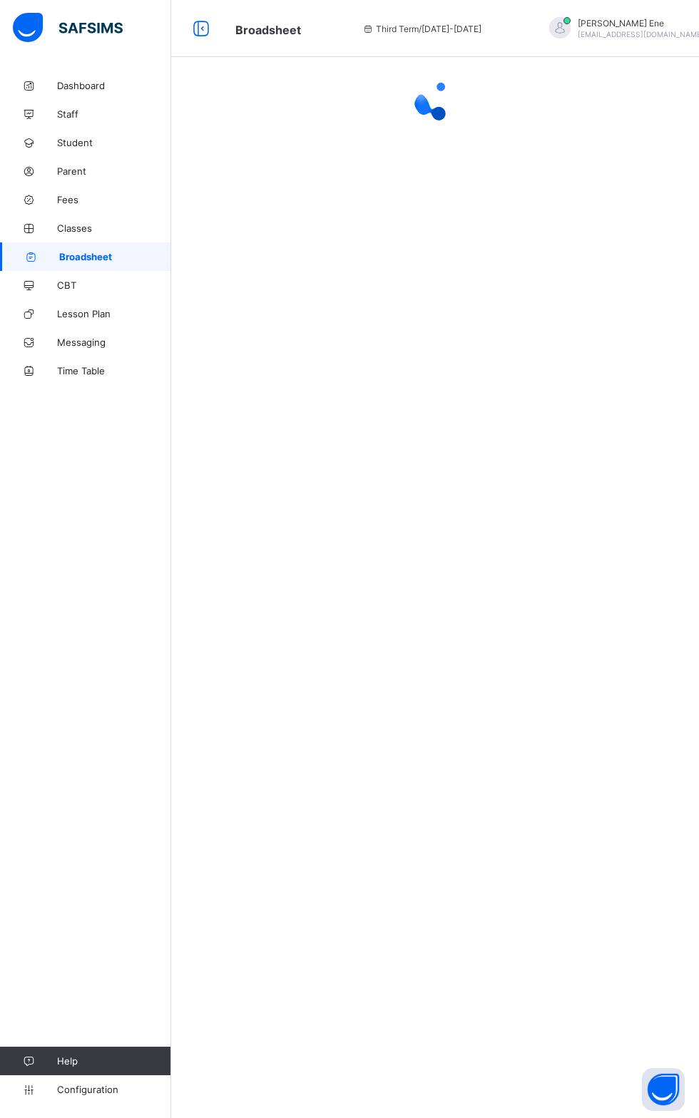  Describe the element at coordinates (421, 29) in the screenshot. I see `span: session/term information` at that location.